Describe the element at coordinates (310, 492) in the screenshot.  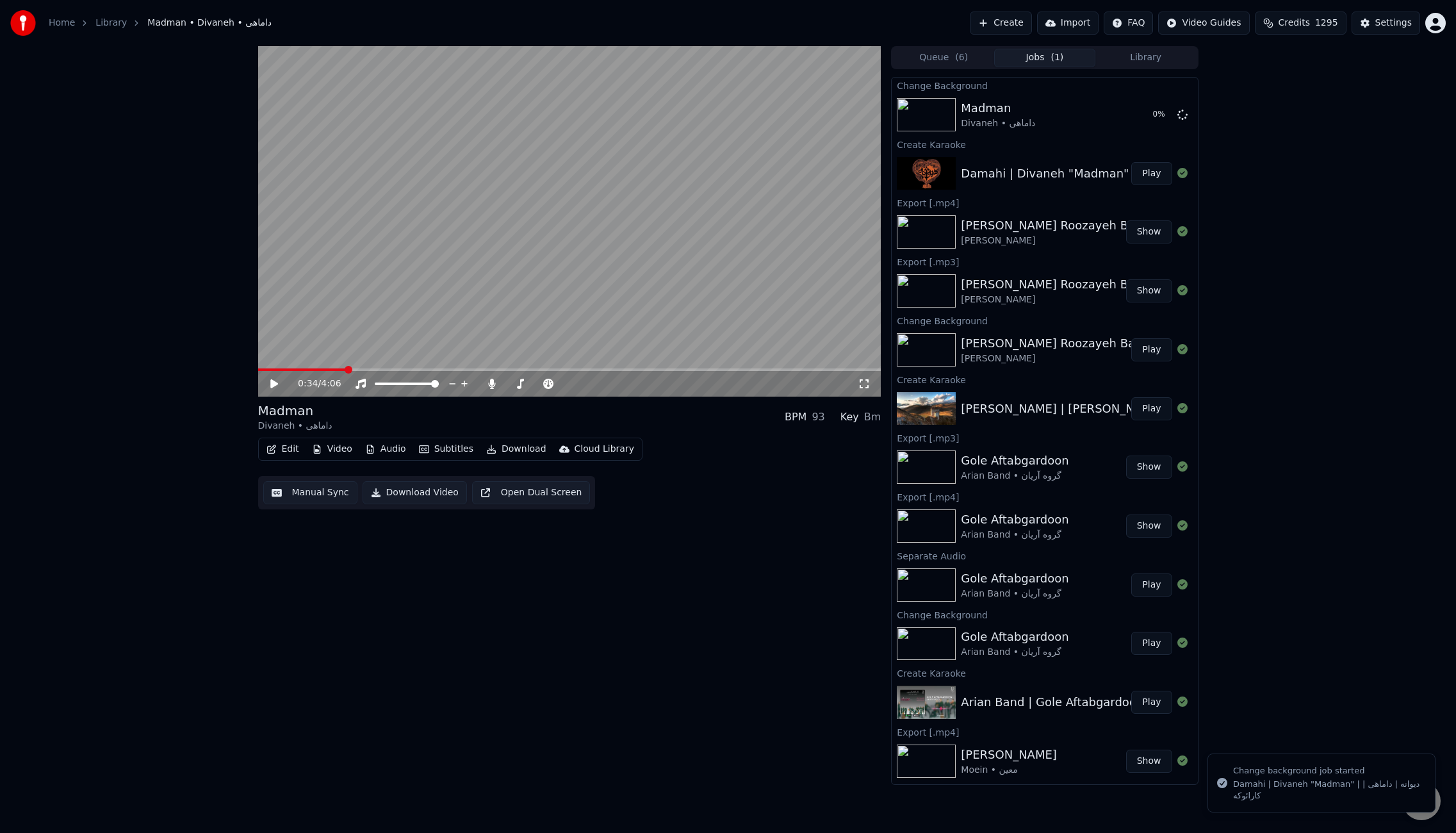
I see `button: Manual Sync` at that location.